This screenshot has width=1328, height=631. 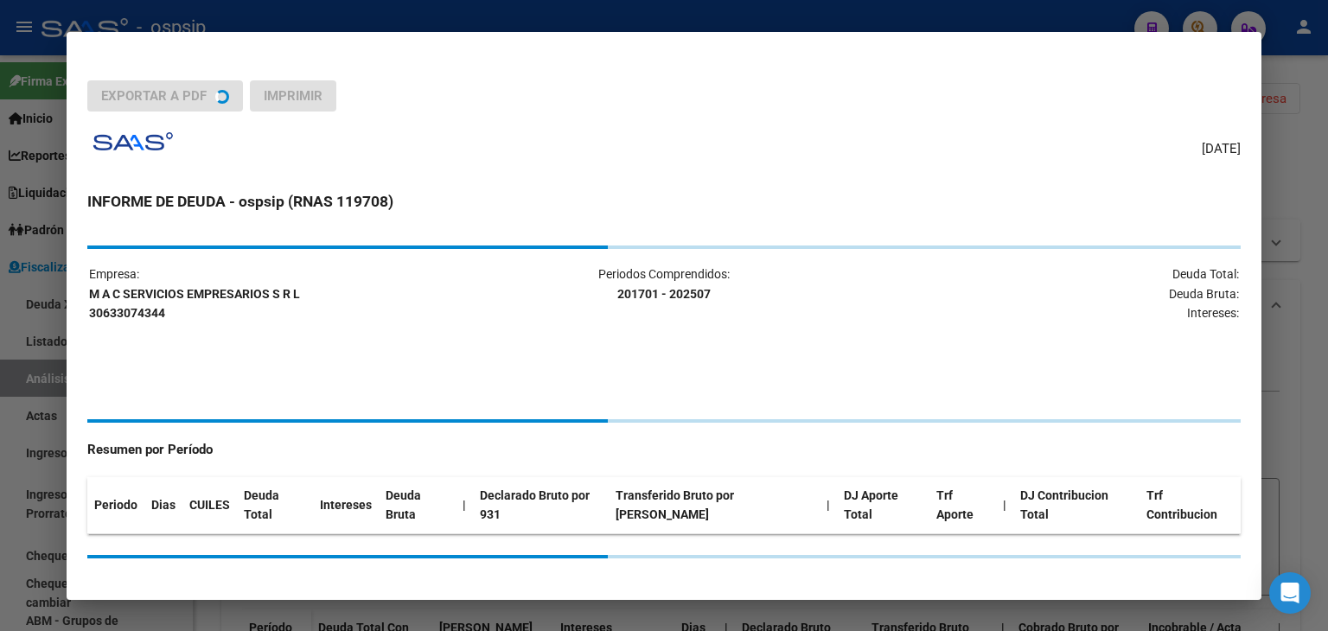 What do you see at coordinates (963, 506) in the screenshot?
I see `th: Trf Aporte` at bounding box center [963, 506].